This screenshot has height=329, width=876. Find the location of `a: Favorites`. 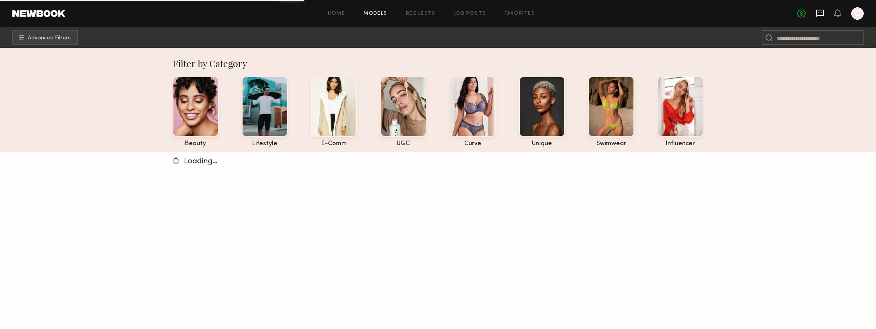

a: Favorites is located at coordinates (520, 14).